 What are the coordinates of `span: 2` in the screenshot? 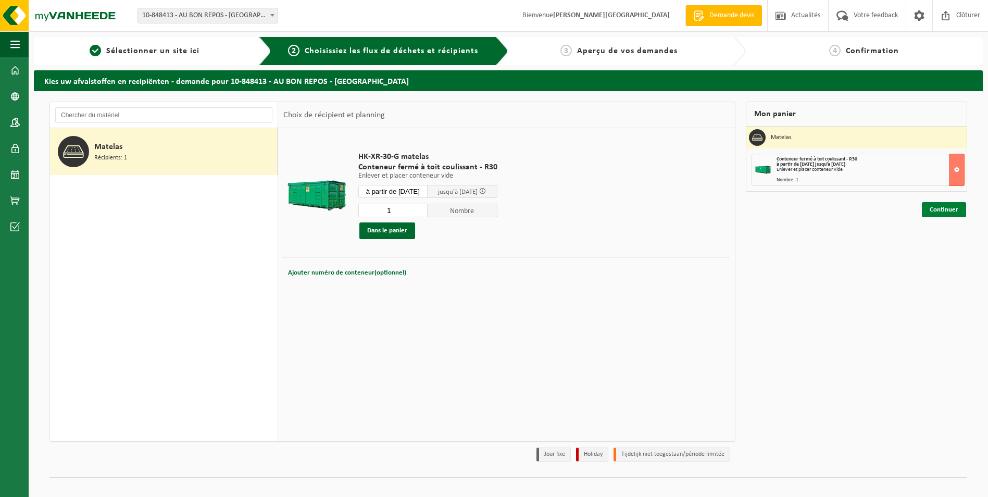 It's located at (294, 51).